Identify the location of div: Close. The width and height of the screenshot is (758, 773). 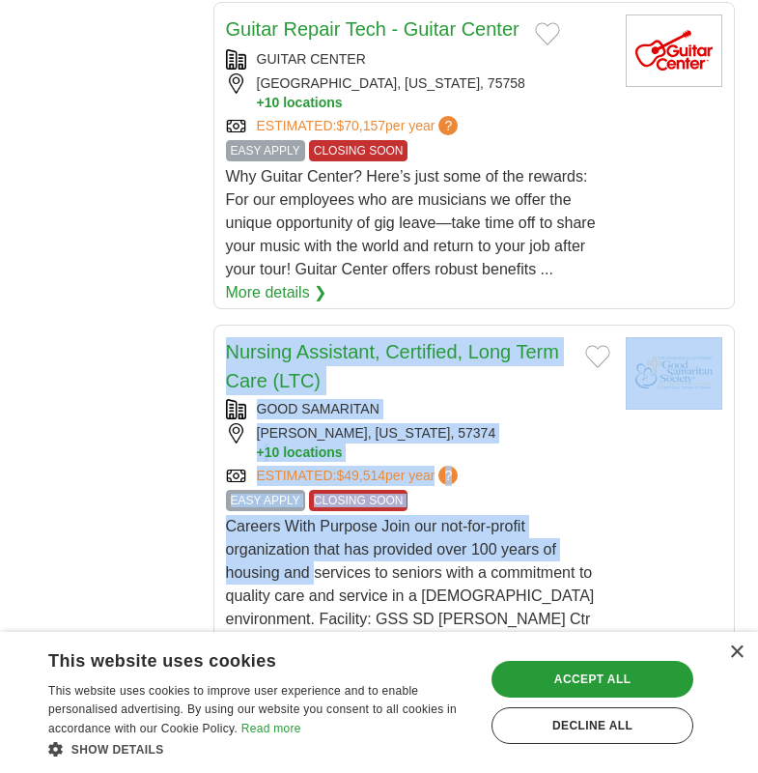
(736, 652).